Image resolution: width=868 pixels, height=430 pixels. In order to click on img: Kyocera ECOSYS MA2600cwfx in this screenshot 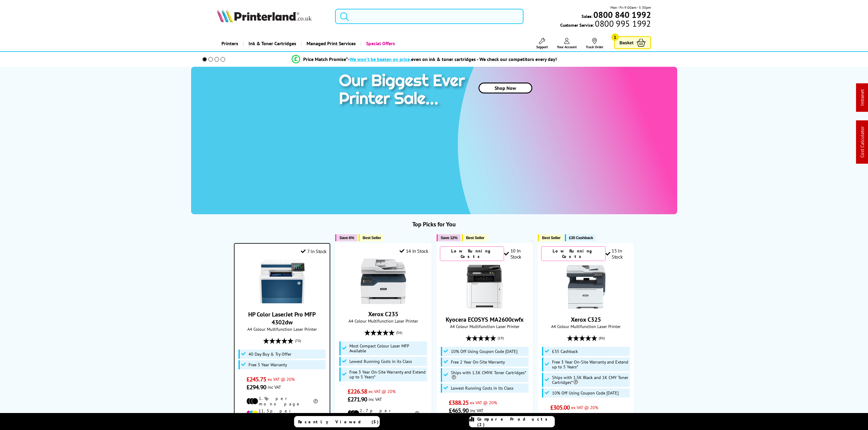, I will do `click(484, 287)`.